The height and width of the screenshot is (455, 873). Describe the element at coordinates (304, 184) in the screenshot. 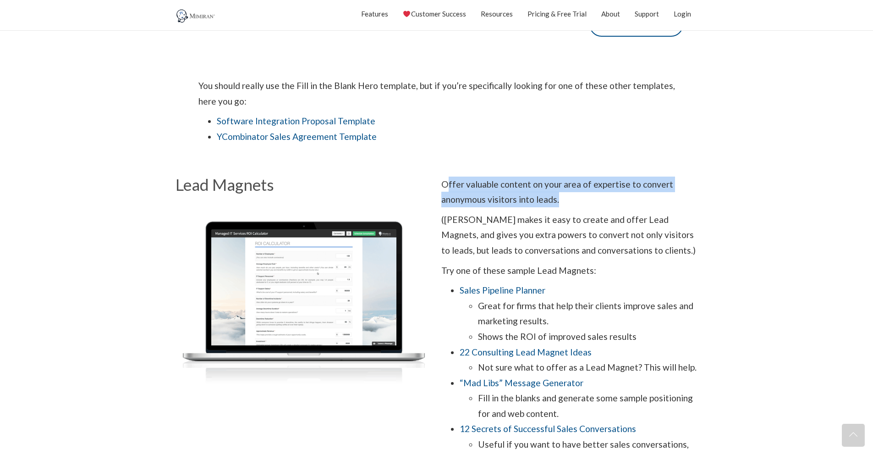

I see `h2: Lead Magnets` at that location.